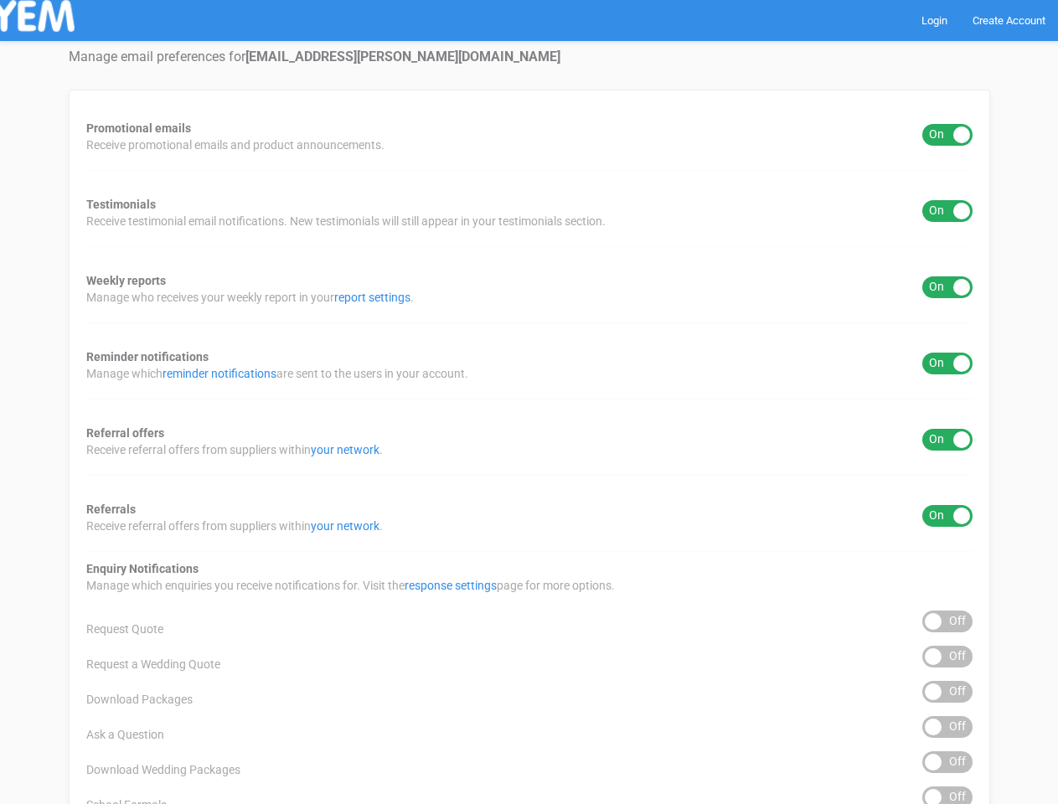  I want to click on strong: Enquiry Notifications, so click(142, 569).